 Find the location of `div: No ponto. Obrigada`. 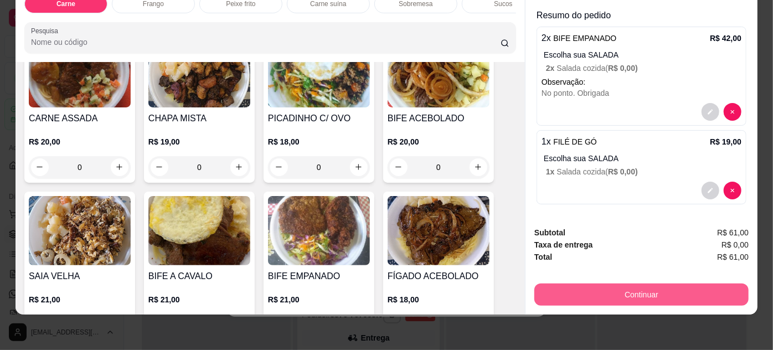

div: No ponto. Obrigada is located at coordinates (641, 93).